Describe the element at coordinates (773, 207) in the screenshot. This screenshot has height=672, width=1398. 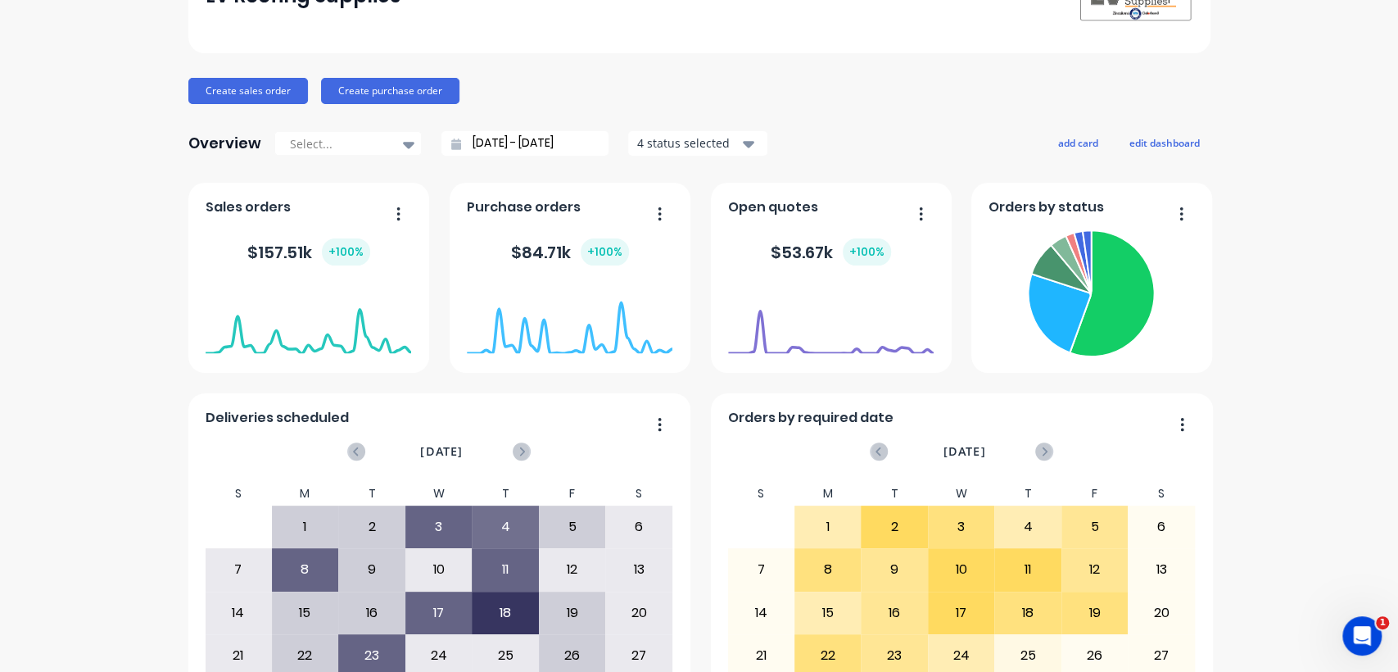
I see `span: Open quotes` at that location.